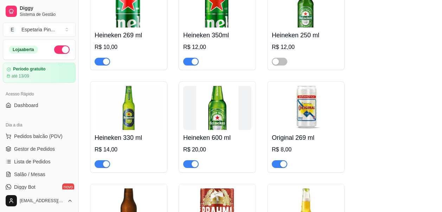 This screenshot has height=212, width=442. What do you see at coordinates (34, 149) in the screenshot?
I see `span: Gestor de Pedidos` at bounding box center [34, 149].